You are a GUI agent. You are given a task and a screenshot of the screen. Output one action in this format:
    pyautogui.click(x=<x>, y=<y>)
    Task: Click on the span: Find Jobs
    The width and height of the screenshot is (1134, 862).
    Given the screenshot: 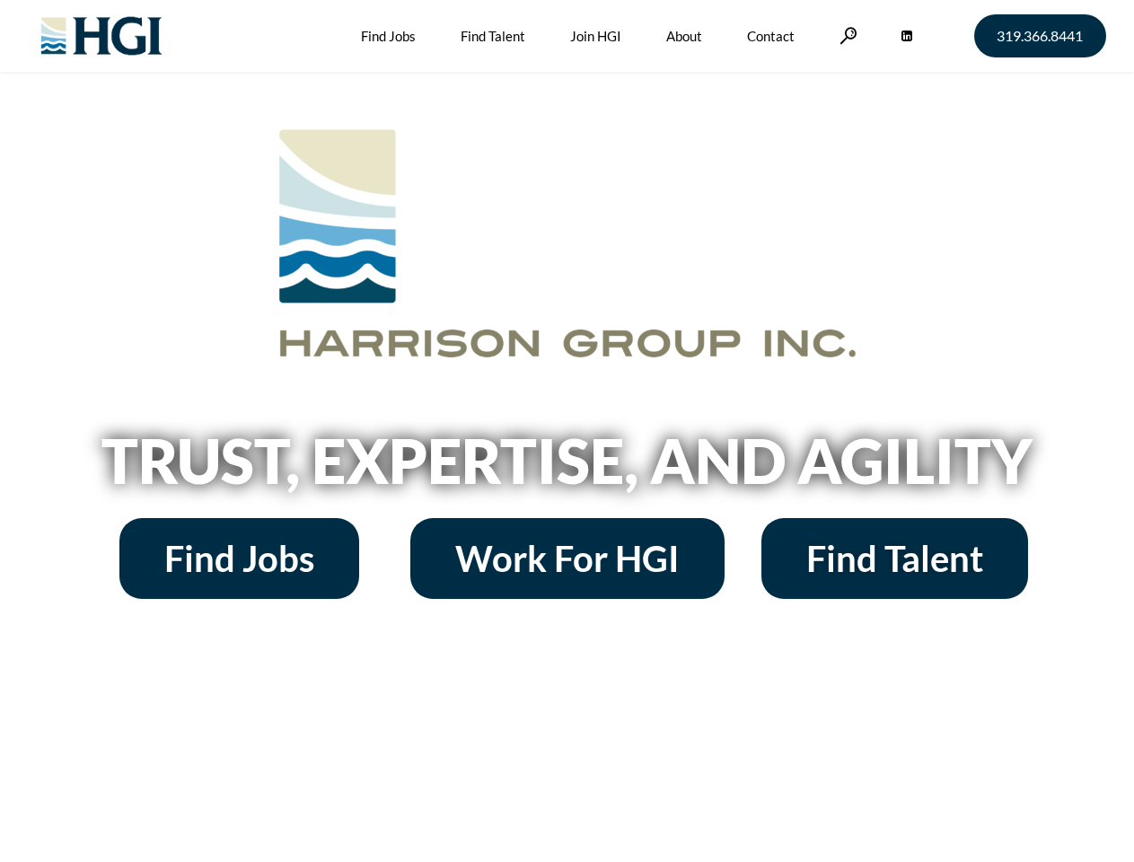 What is the action you would take?
    pyautogui.click(x=239, y=559)
    